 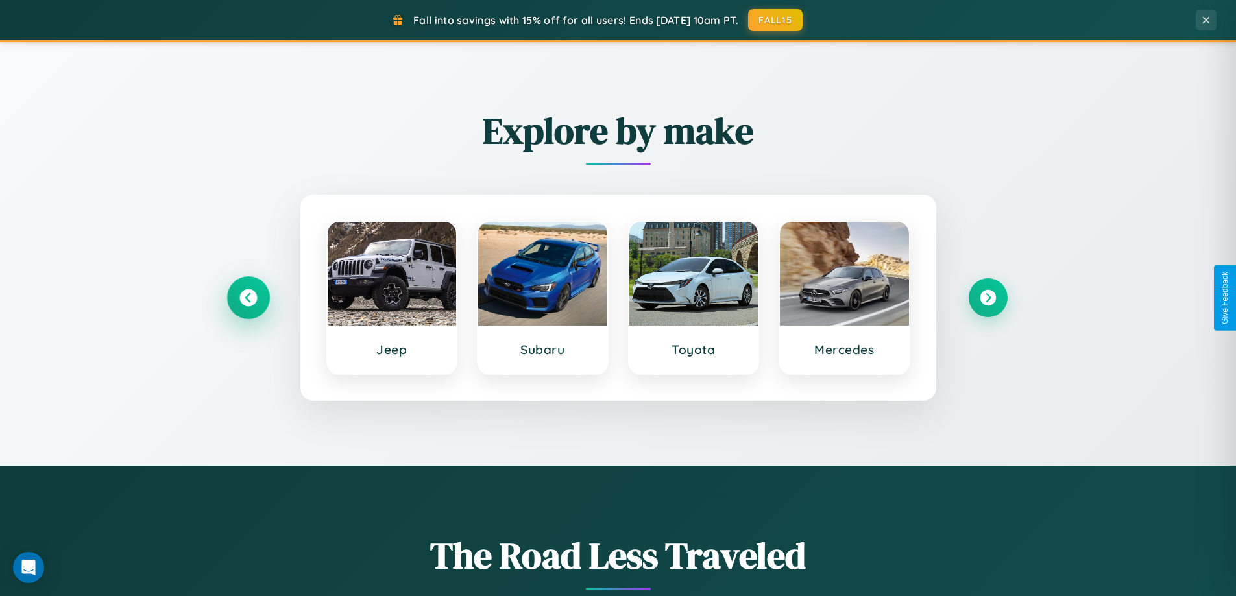 I want to click on h3: Jeep, so click(x=392, y=350).